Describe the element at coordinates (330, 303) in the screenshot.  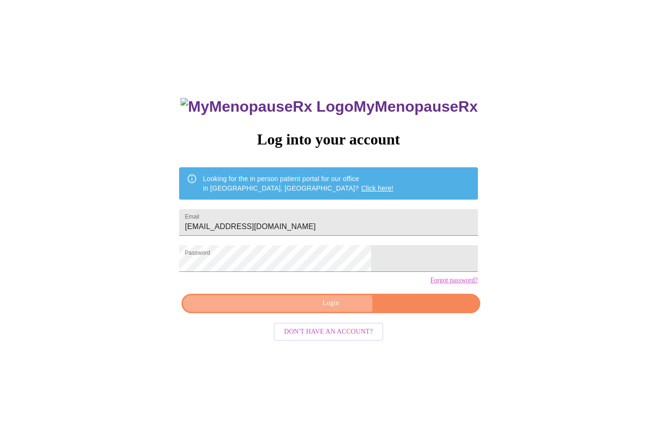
I see `span: Login` at that location.